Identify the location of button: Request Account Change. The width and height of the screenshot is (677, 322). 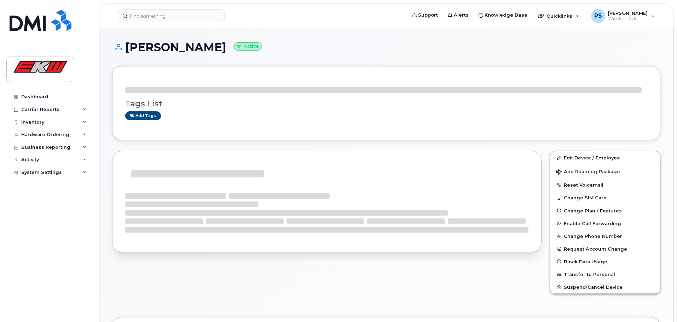
(605, 249).